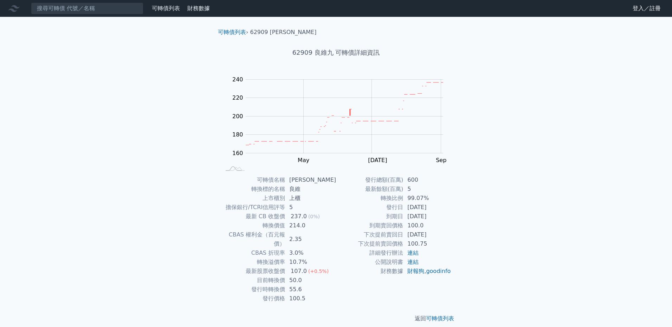  What do you see at coordinates (253, 299) in the screenshot?
I see `td: 發行價格` at bounding box center [253, 299].